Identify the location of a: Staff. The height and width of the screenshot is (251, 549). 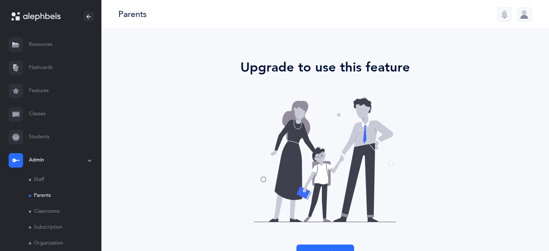
(65, 180).